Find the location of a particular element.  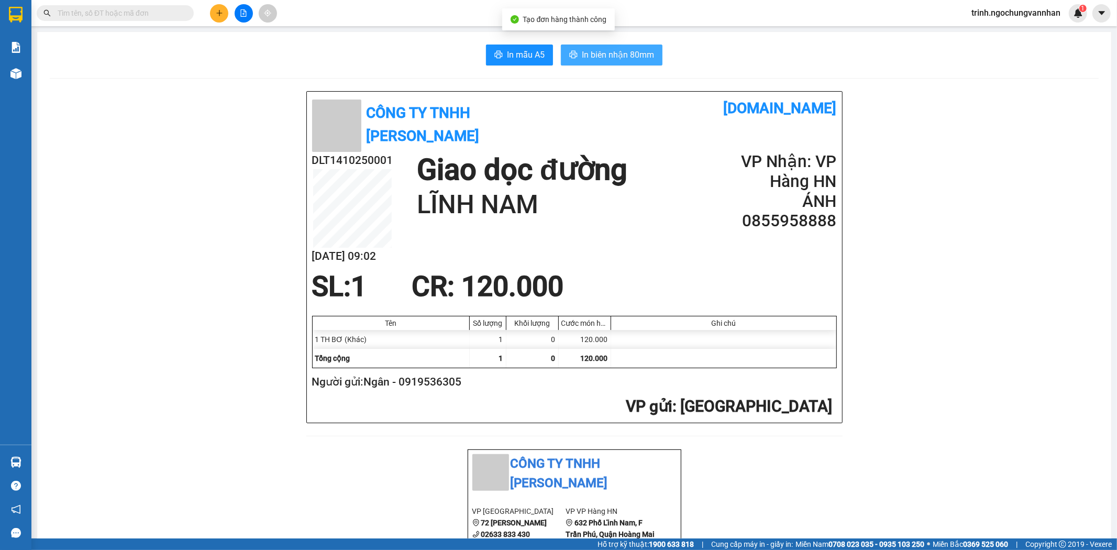

span: 120.000 is located at coordinates (595, 358).